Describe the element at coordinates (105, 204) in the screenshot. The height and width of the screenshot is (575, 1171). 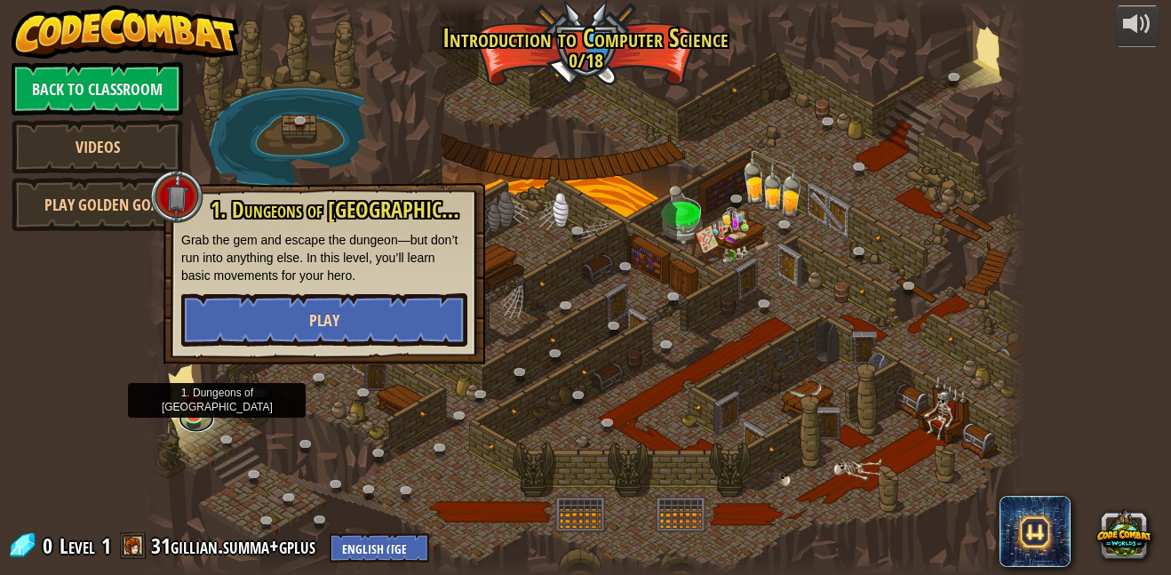
I see `a: Play Golden Goal` at that location.